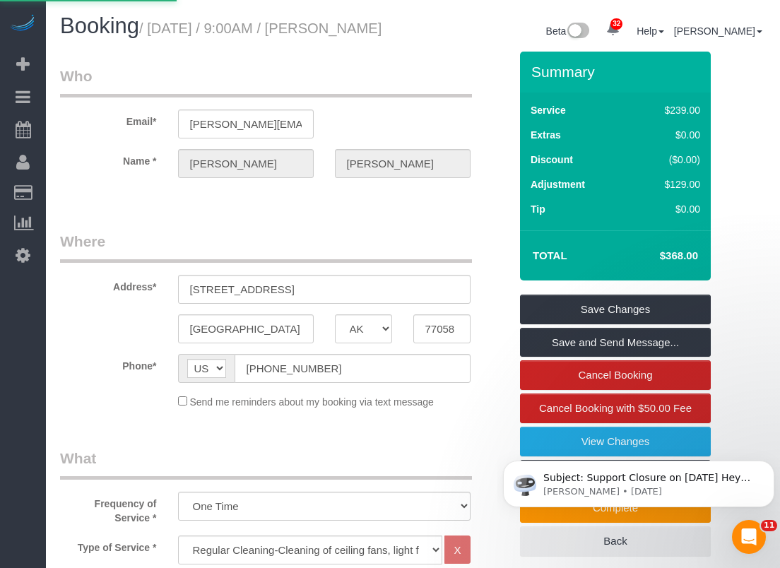 The image size is (780, 568). What do you see at coordinates (28, 54) in the screenshot?
I see `img: Profile image for Ellie` at bounding box center [28, 54].